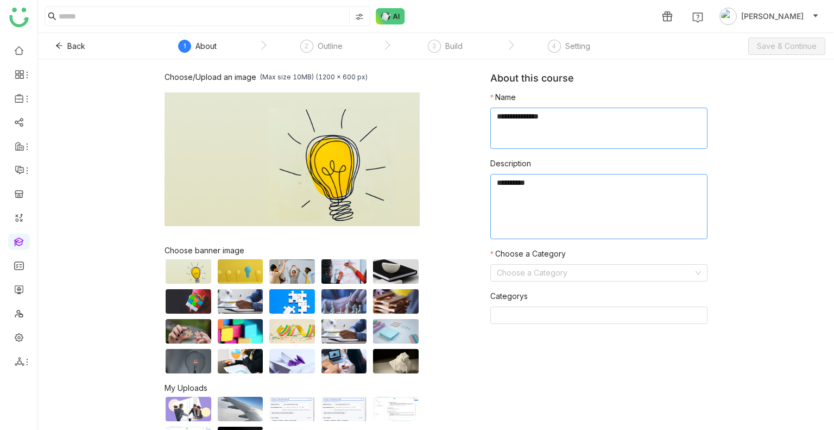 Image resolution: width=834 pixels, height=430 pixels. What do you see at coordinates (328, 387) in the screenshot?
I see `div: My Uploads` at bounding box center [328, 387].